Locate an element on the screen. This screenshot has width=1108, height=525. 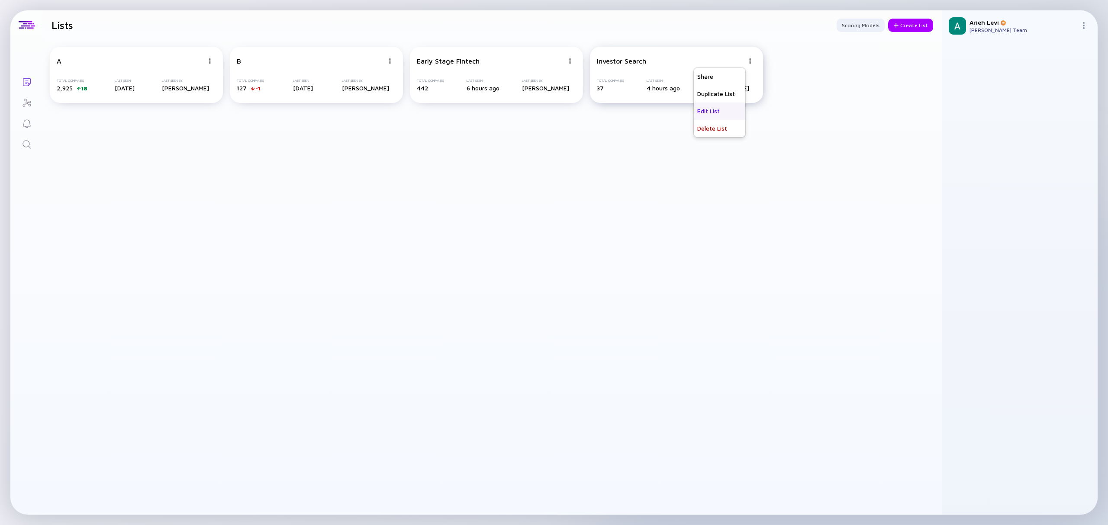
div: A is located at coordinates (59, 61).